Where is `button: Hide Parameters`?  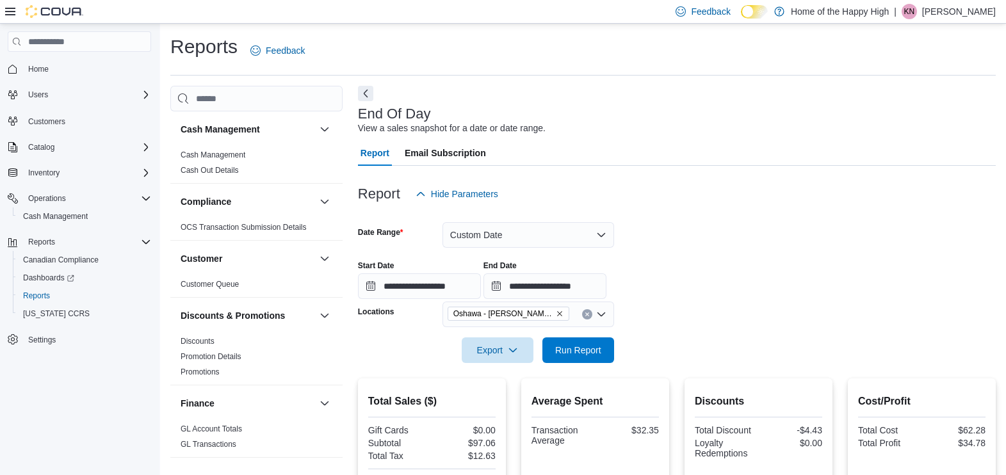
button: Hide Parameters is located at coordinates (456, 194).